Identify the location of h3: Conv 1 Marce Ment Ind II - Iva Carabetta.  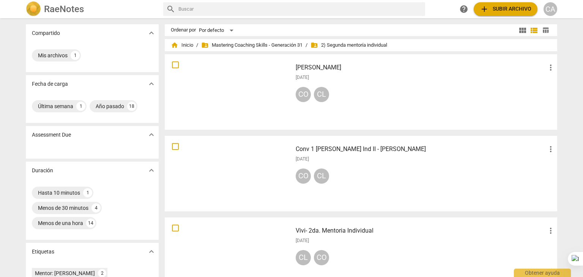
(421, 149).